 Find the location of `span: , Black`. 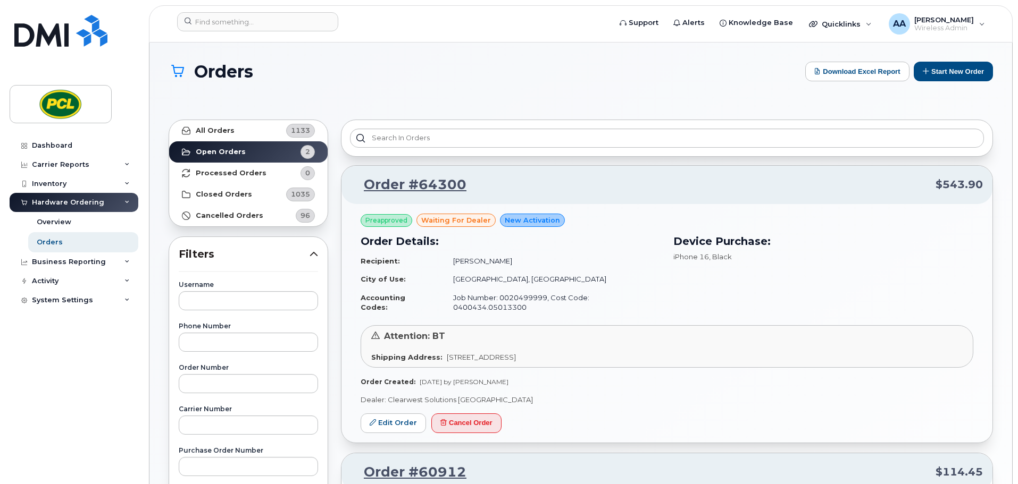

span: , Black is located at coordinates (720, 257).